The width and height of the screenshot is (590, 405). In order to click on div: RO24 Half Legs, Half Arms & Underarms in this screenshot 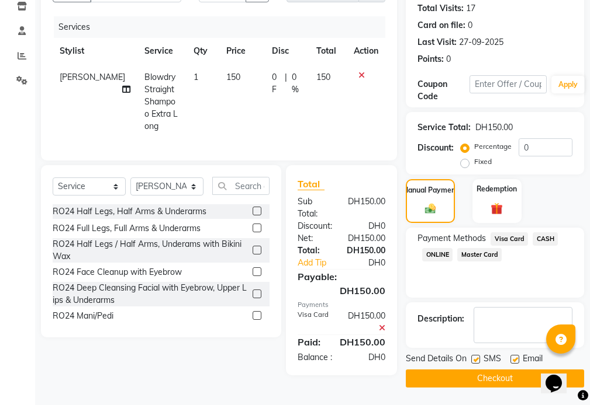, I will do `click(129, 211)`.